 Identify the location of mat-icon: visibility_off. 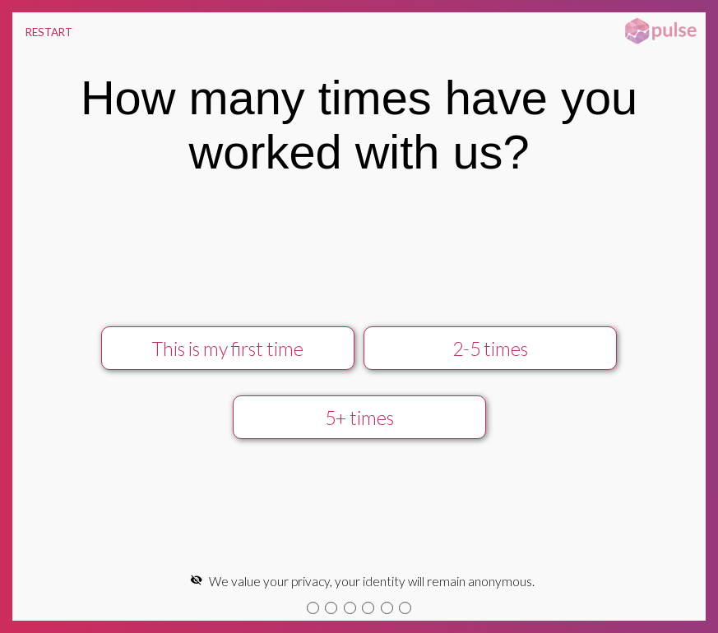
(196, 580).